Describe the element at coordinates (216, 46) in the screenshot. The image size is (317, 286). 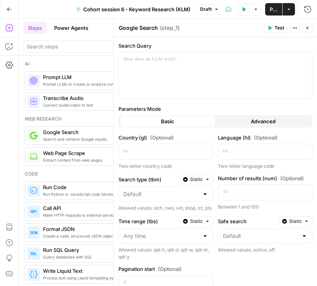
I see `label: Search Query` at that location.